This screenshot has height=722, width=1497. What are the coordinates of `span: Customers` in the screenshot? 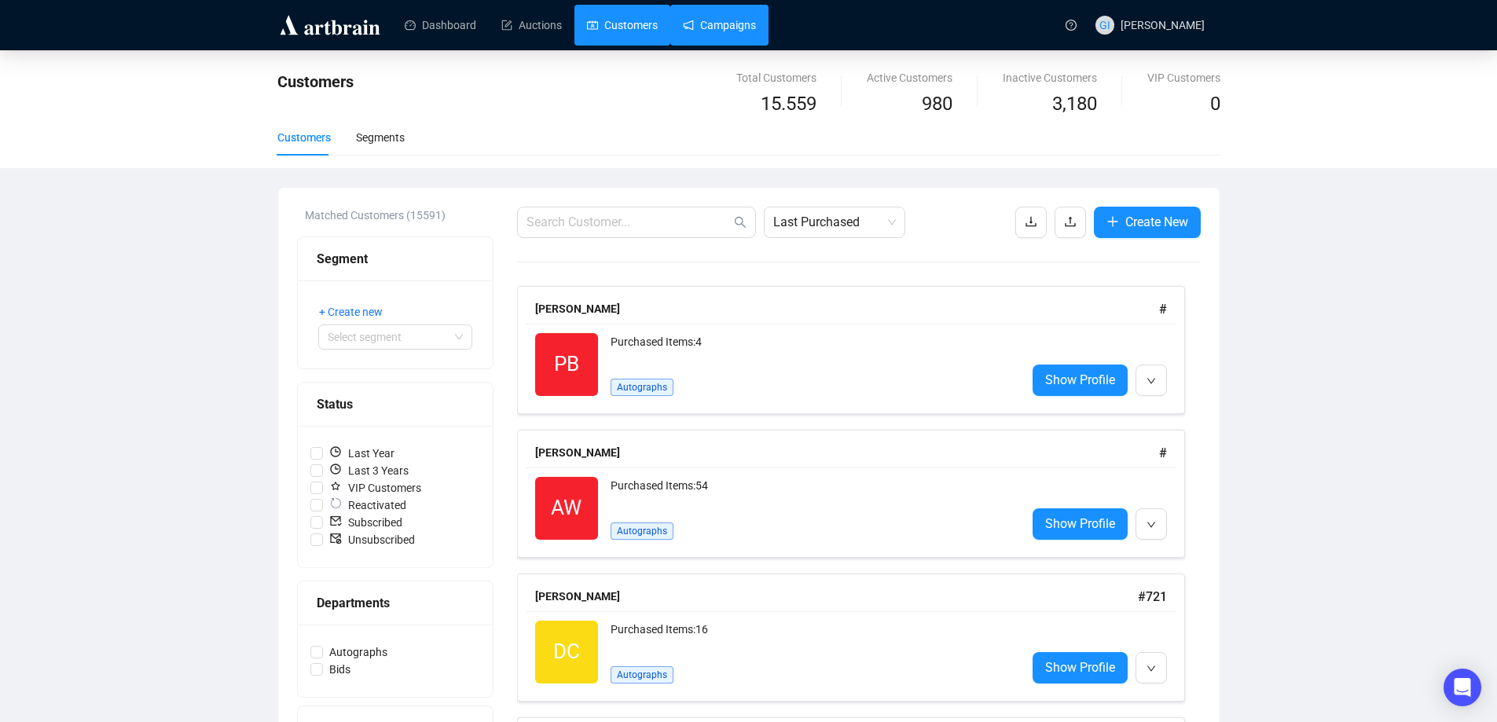 It's located at (315, 82).